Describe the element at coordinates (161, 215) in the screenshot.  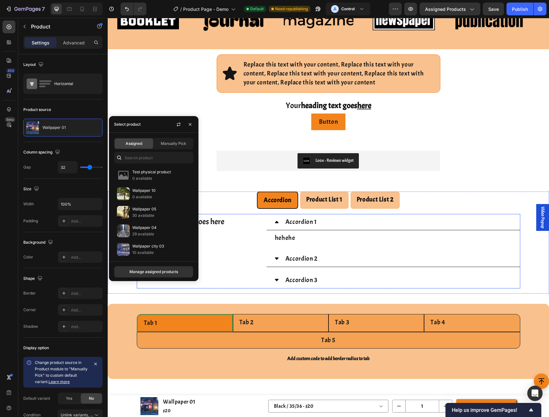
I see `p: 30 available` at that location.